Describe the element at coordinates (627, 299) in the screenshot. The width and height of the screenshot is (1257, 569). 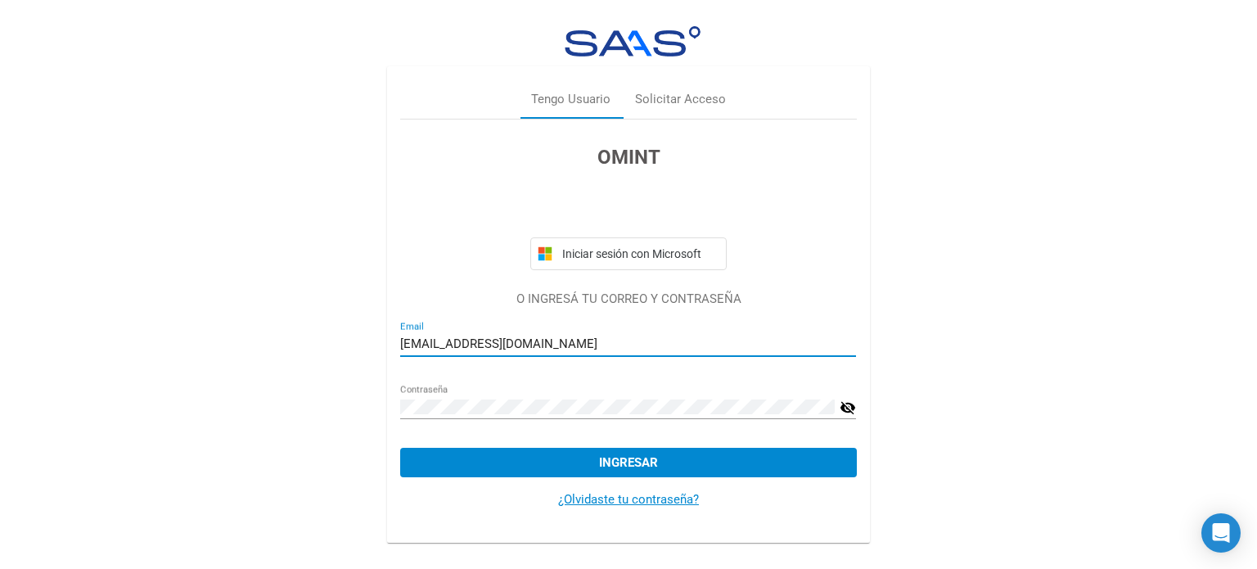
I see `p: O INGRESÁ TU CORREO Y CONTRASEÑA` at that location.